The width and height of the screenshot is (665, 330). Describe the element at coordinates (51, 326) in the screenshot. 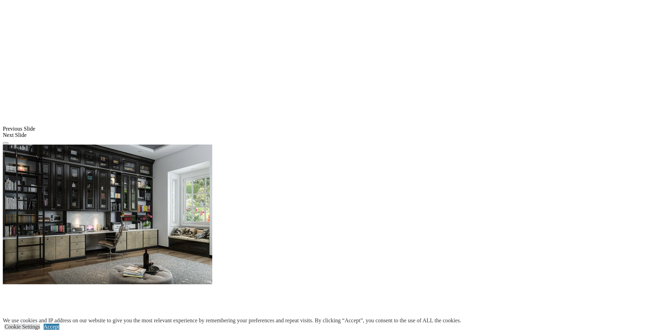

I see `a: Accept` at that location.